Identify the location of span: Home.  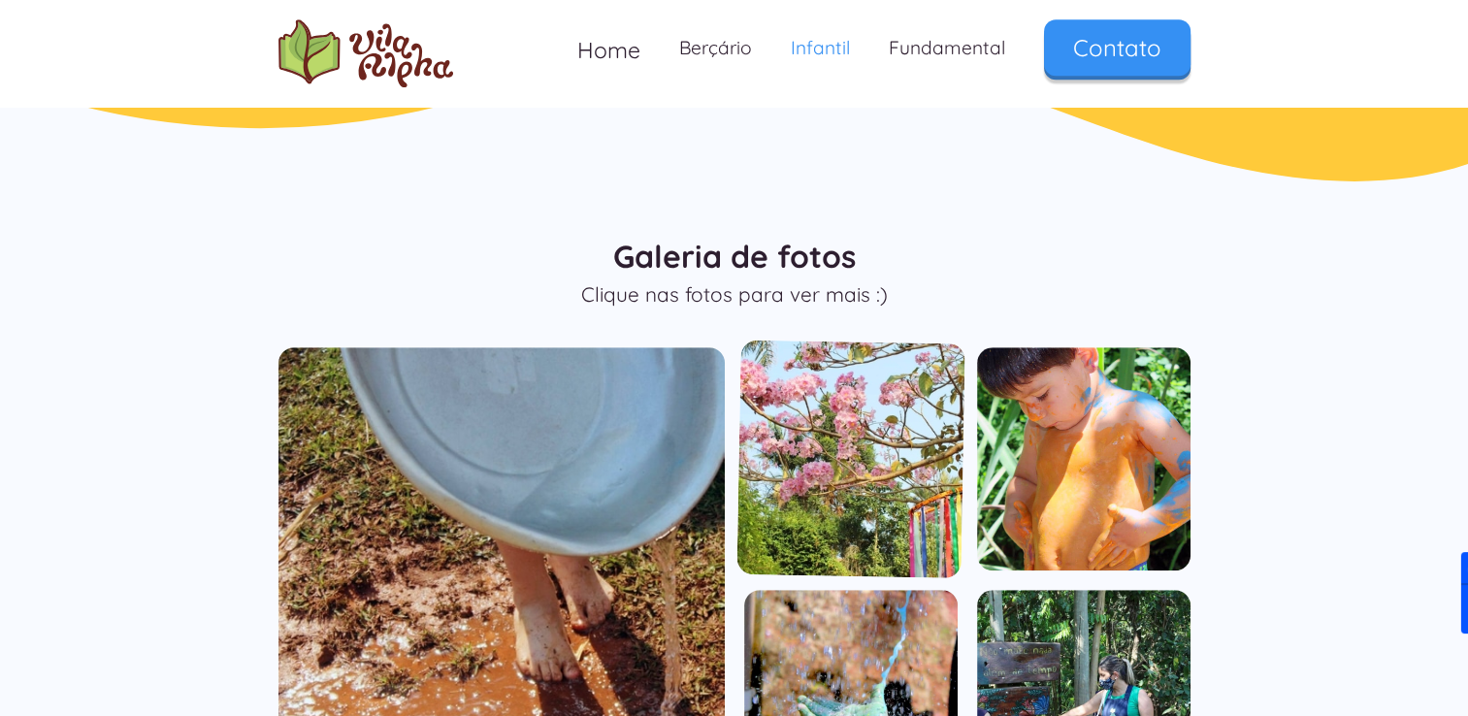
(608, 49).